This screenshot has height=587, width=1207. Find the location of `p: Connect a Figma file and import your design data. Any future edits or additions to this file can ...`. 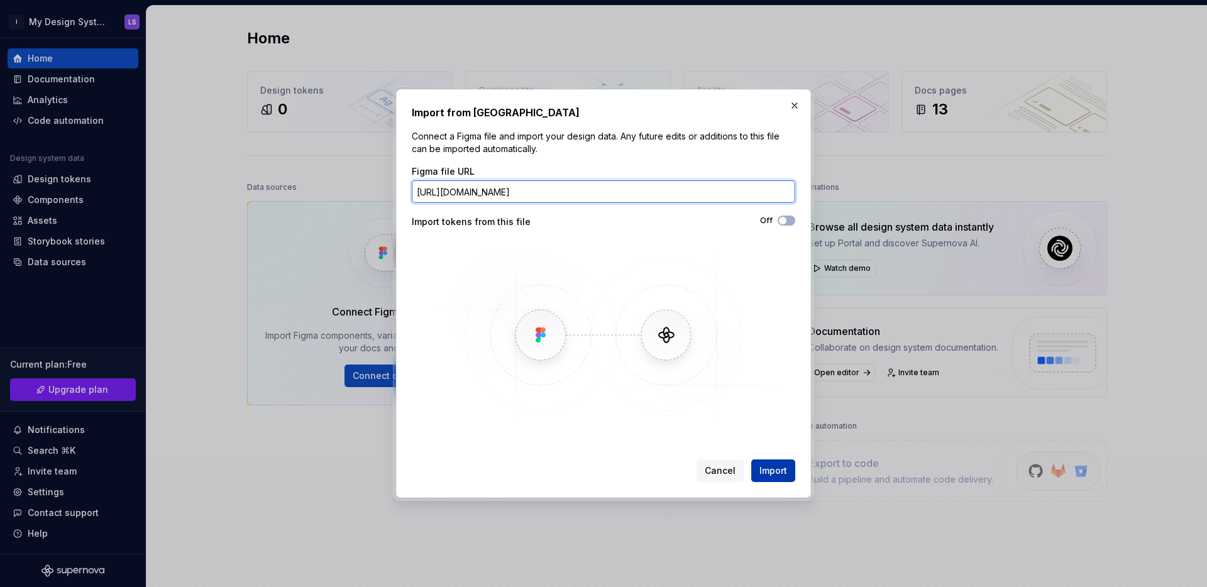

p: Connect a Figma file and import your design data. Any future edits or additions to this file can ... is located at coordinates (603, 143).